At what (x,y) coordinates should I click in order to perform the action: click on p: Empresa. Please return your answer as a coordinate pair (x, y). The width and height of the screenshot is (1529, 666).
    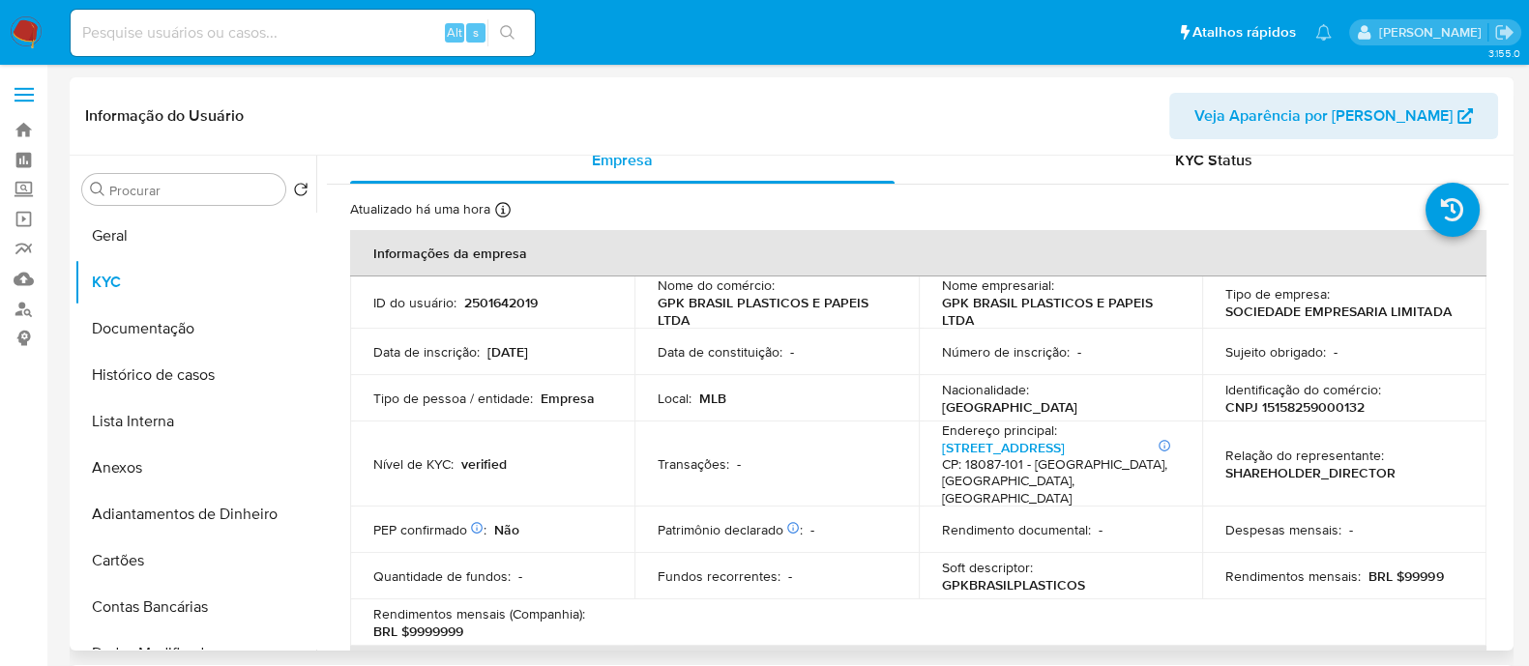
    Looking at the image, I should click on (568, 398).